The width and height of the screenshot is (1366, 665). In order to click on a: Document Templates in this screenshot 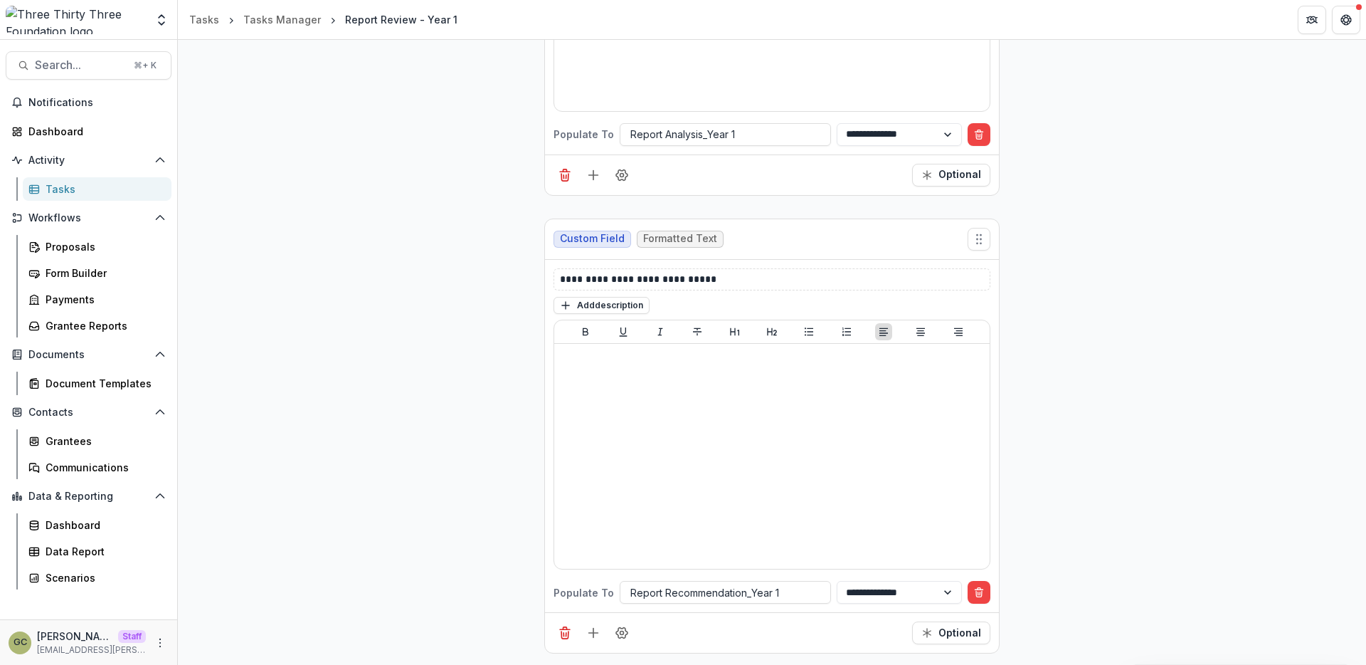, I will do `click(97, 383)`.